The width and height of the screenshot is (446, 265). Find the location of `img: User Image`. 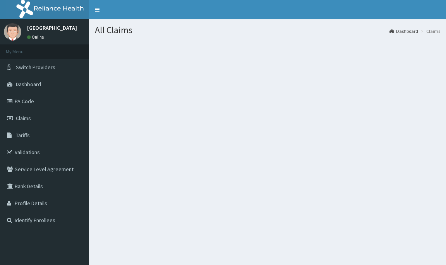

img: User Image is located at coordinates (12, 32).